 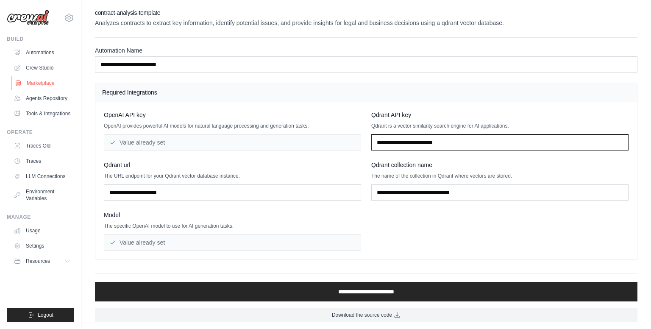 What do you see at coordinates (366, 315) in the screenshot?
I see `a: Download the source code` at bounding box center [366, 315].